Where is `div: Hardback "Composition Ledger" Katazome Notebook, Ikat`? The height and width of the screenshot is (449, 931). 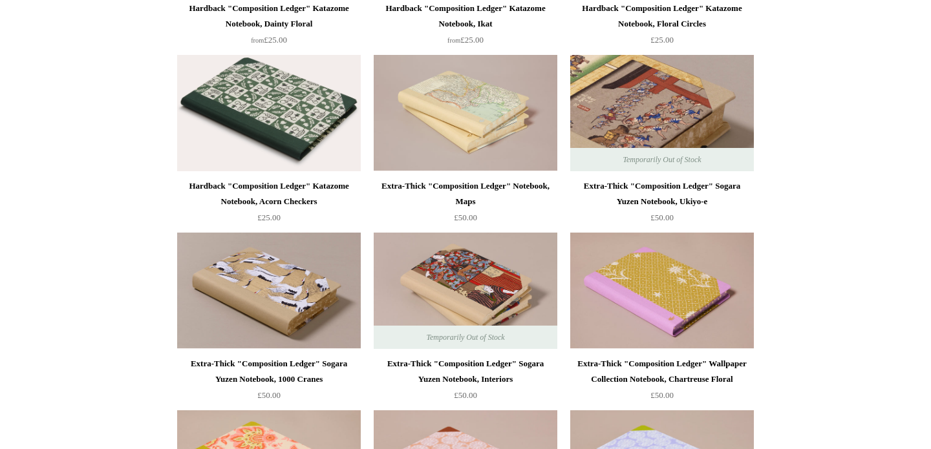 div: Hardback "Composition Ledger" Katazome Notebook, Ikat is located at coordinates (465, 16).